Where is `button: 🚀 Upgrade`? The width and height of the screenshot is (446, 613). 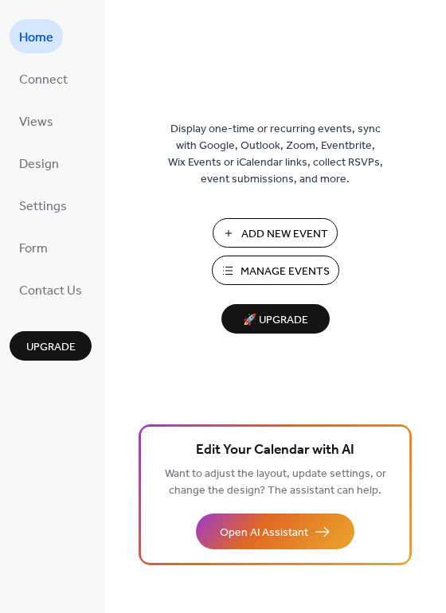
button: 🚀 Upgrade is located at coordinates (276, 319).